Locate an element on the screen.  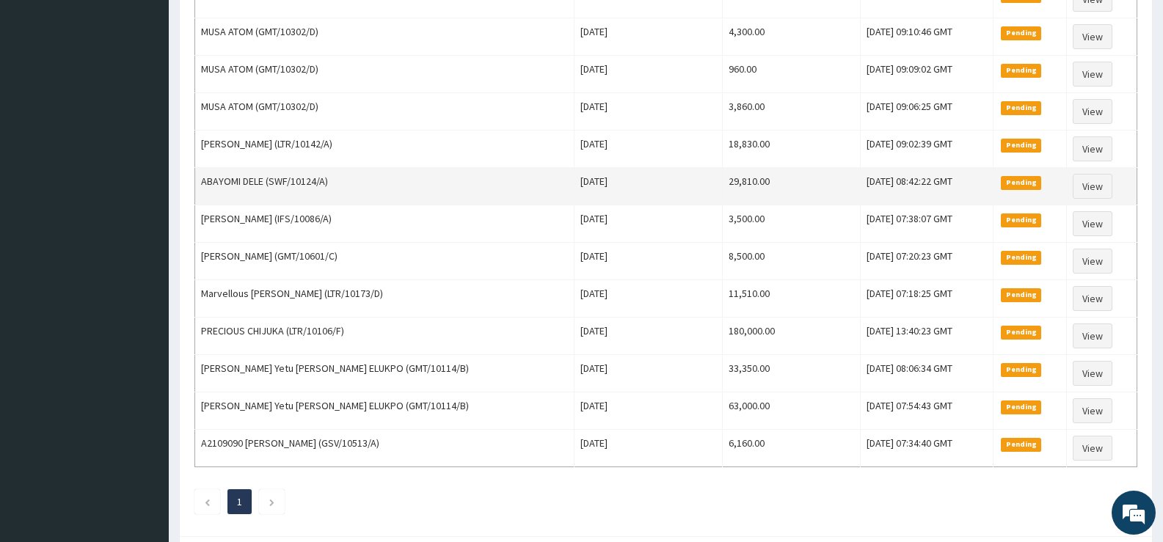
td: 11,510.00 is located at coordinates (792, 299).